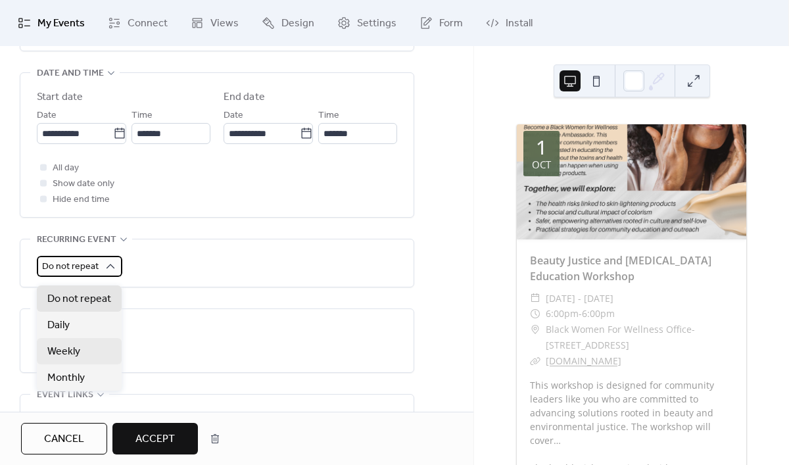 Image resolution: width=789 pixels, height=465 pixels. What do you see at coordinates (244, 97) in the screenshot?
I see `div: End date` at bounding box center [244, 97].